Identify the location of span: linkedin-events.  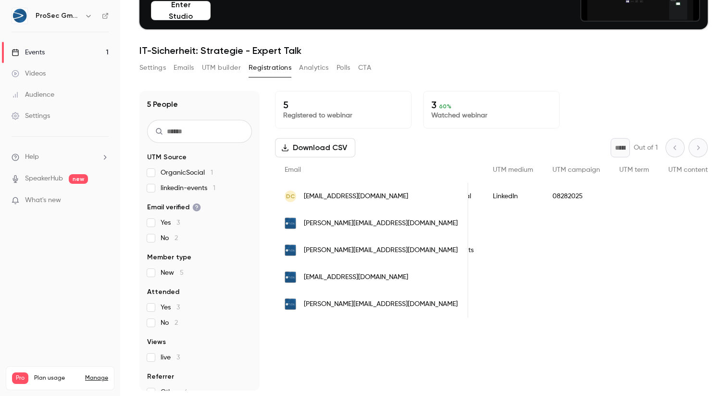
(188, 188).